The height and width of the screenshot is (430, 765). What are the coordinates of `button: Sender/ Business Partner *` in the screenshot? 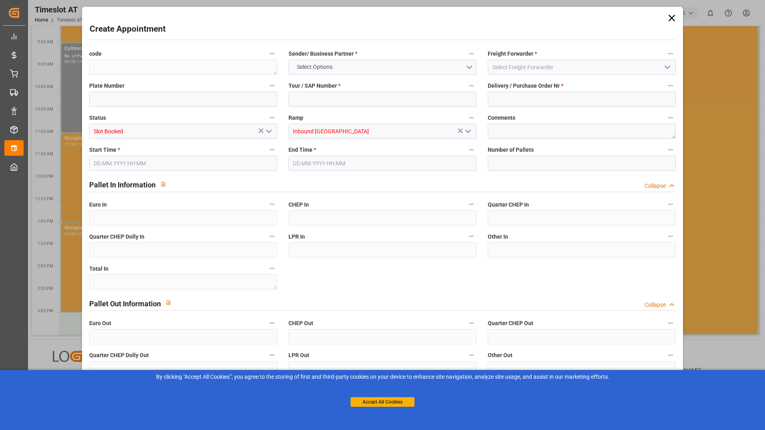 It's located at (472, 54).